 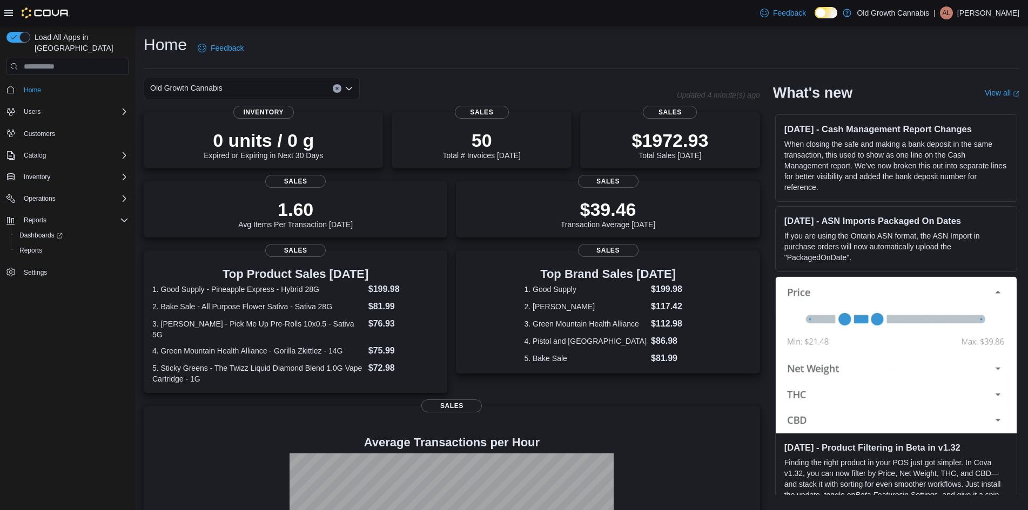 What do you see at coordinates (263, 145) in the screenshot?
I see `div: Expired or Expiring in Next 30 Days` at bounding box center [263, 145].